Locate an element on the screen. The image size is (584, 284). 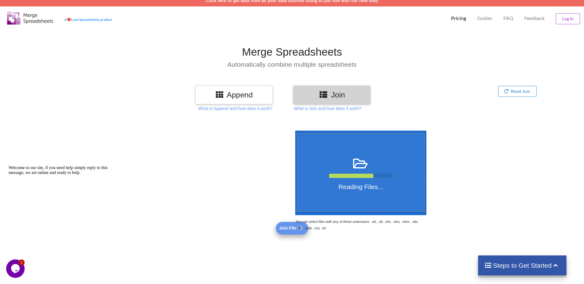
p: What is Append and how does it work? is located at coordinates (235, 109).